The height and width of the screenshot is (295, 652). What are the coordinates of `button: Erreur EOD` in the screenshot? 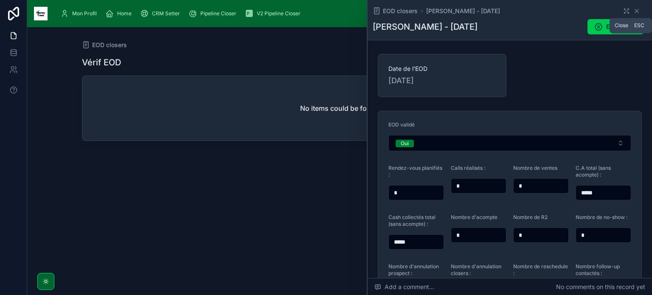 It's located at (615, 27).